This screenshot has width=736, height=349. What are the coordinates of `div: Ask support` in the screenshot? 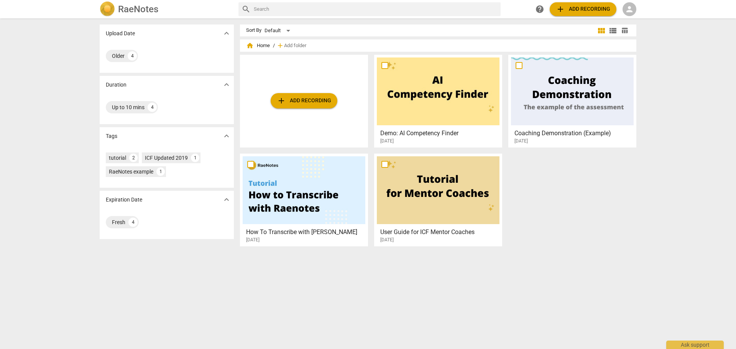 It's located at (695, 345).